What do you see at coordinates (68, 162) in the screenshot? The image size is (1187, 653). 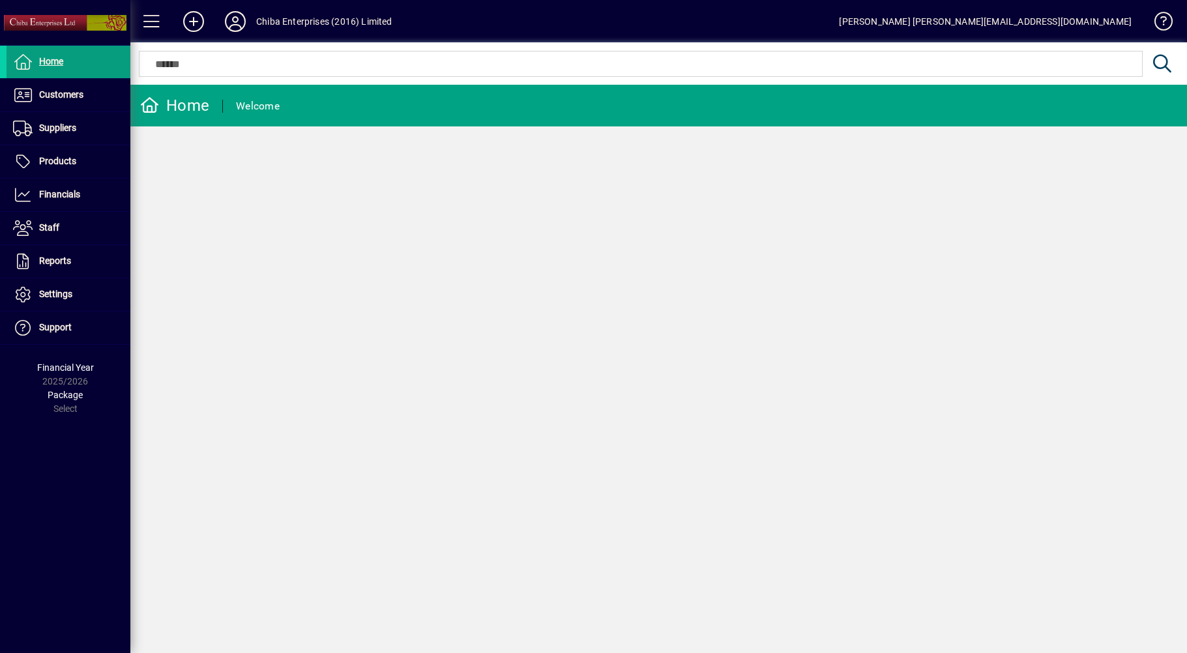 I see `a: Products` at bounding box center [68, 162].